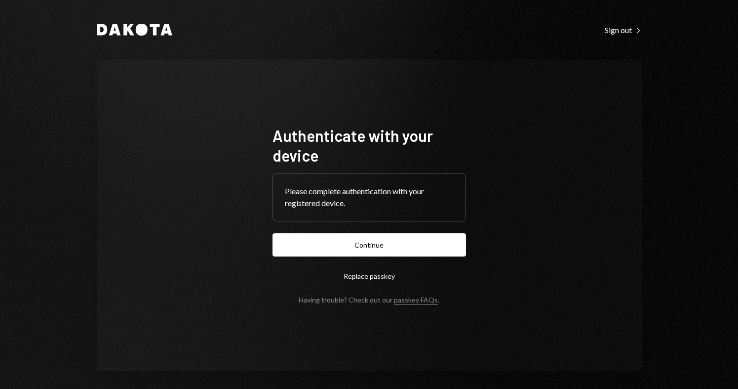 This screenshot has height=389, width=738. What do you see at coordinates (369, 197) in the screenshot?
I see `div: Please complete authentication with your registered device.` at bounding box center [369, 197].